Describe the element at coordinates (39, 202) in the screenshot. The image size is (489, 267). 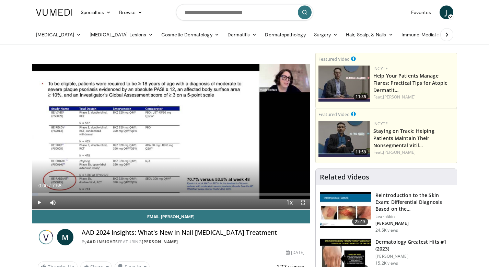
I see `button: Play` at that location.